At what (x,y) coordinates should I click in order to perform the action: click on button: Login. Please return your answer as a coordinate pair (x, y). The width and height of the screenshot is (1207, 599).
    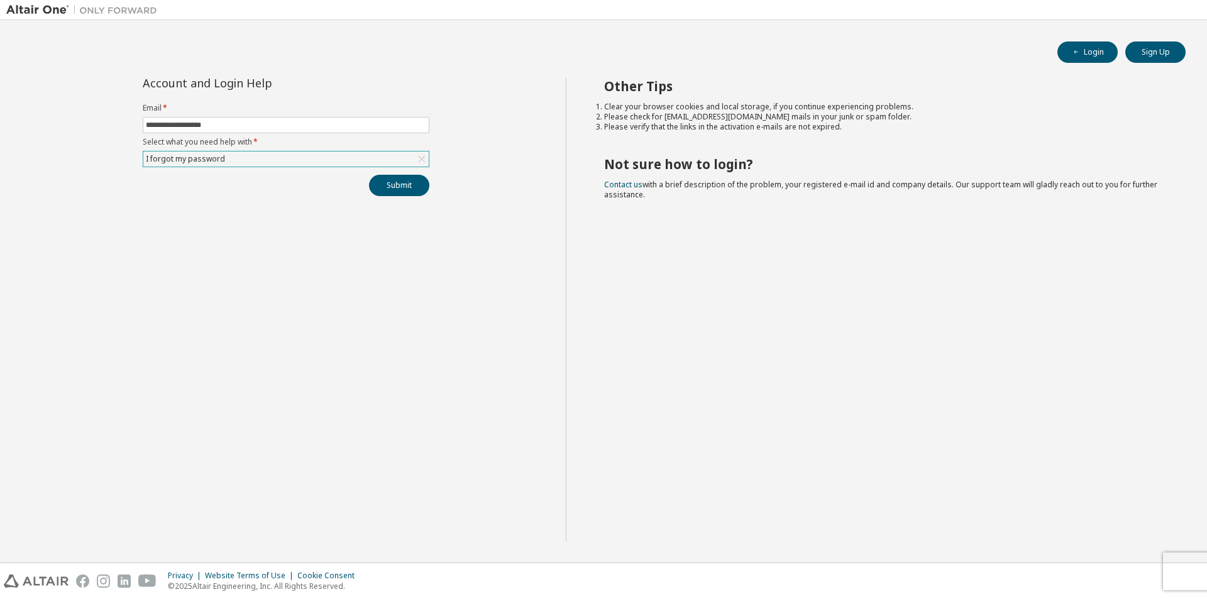
    Looking at the image, I should click on (1088, 52).